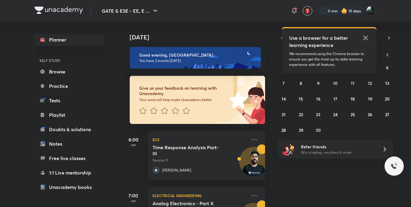 The height and width of the screenshot is (207, 411). I want to click on button: September 22, 2025, so click(301, 114).